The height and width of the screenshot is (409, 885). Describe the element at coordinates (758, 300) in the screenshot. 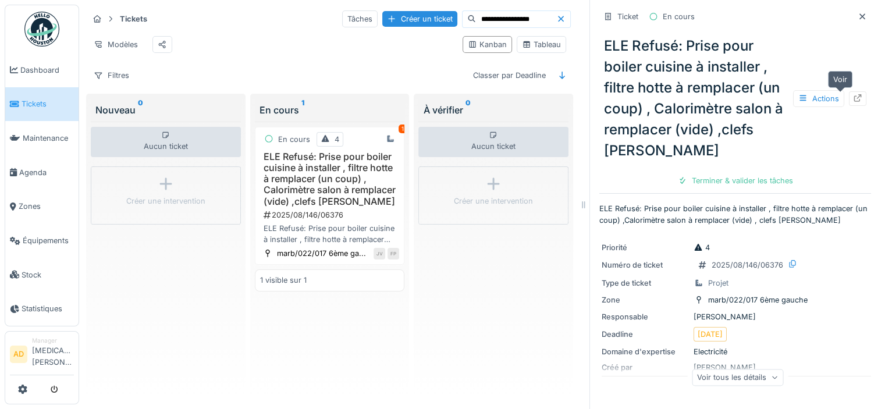

I see `div: marb/022/017 6ème gauche` at that location.